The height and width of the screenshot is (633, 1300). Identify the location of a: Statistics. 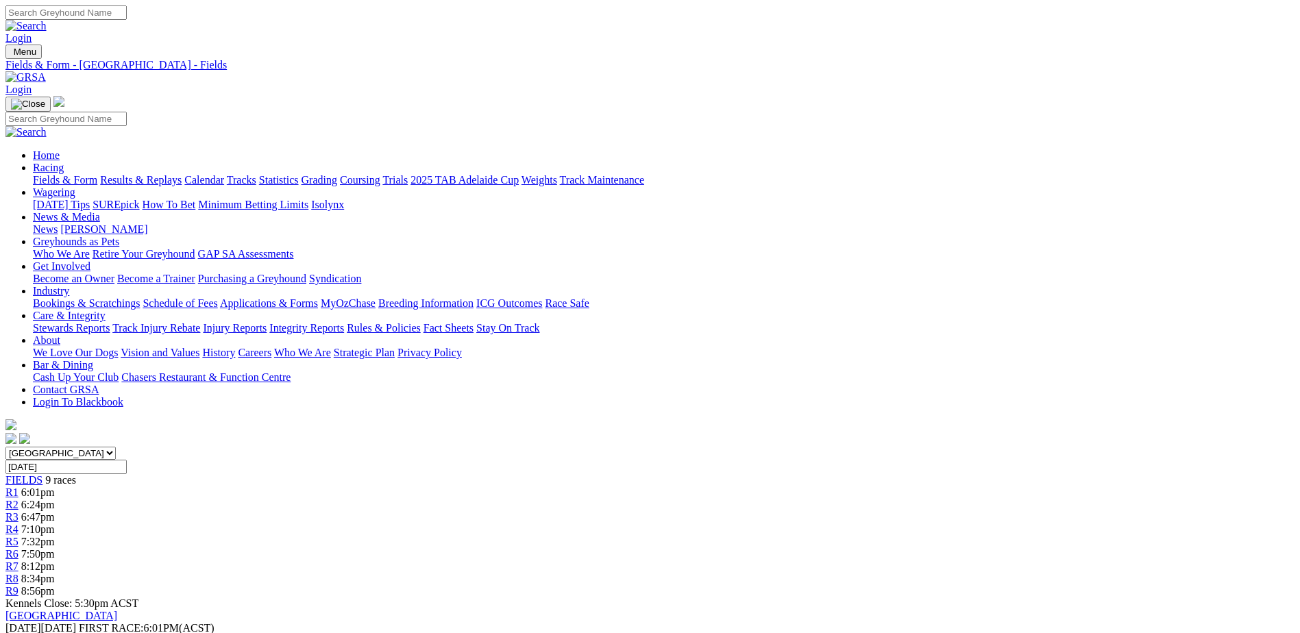
(279, 180).